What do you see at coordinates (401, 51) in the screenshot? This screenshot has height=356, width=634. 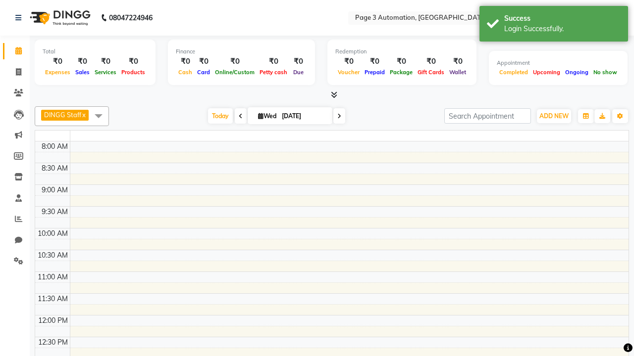 I see `div: Redemption` at bounding box center [401, 51].